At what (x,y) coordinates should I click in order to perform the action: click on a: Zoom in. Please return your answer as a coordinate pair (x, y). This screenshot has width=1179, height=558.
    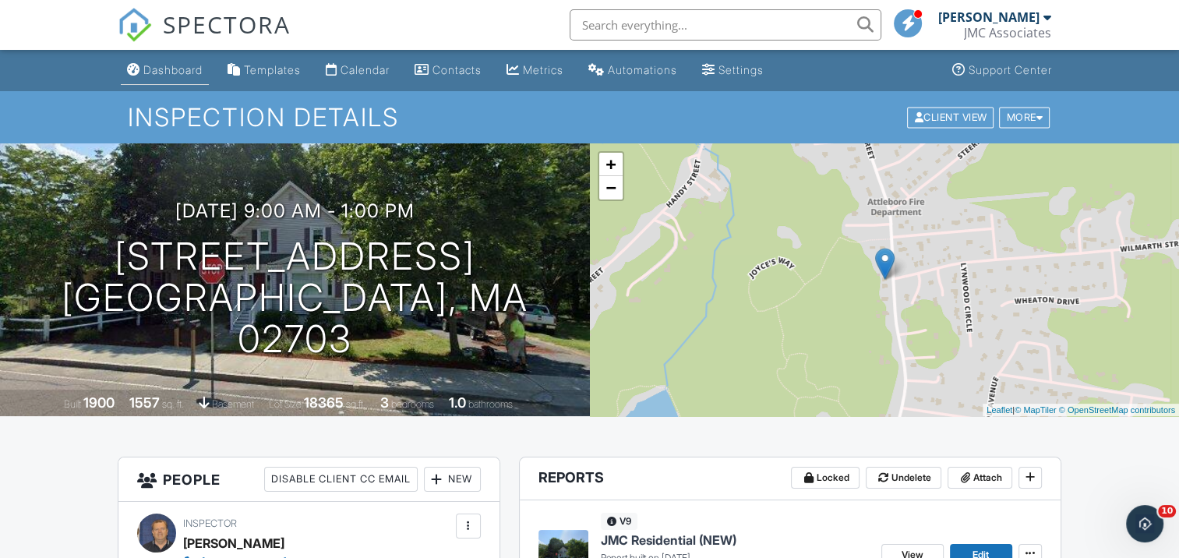
    Looking at the image, I should click on (611, 164).